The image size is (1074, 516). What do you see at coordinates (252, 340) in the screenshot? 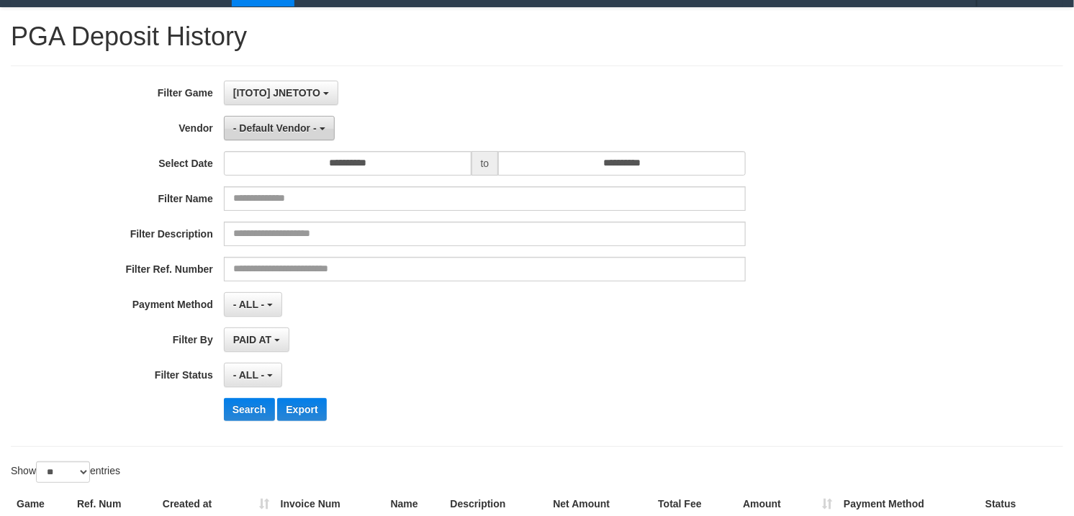
I see `span: PAID AT` at bounding box center [252, 340].